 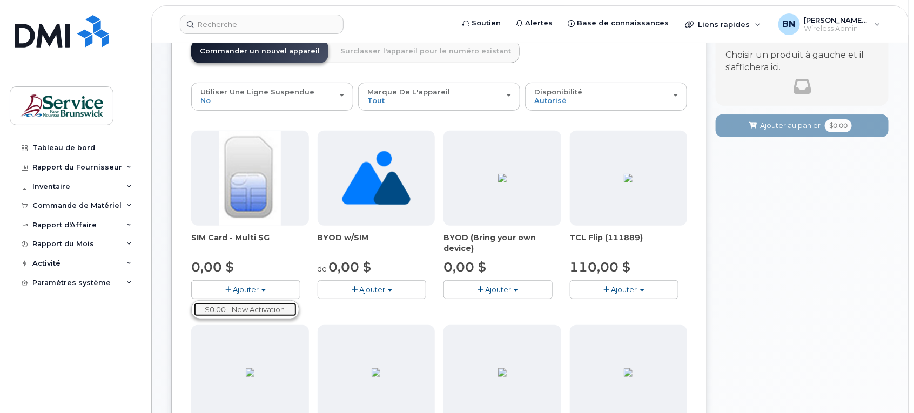 What do you see at coordinates (534, 23) in the screenshot?
I see `a: Alertes` at bounding box center [534, 23].